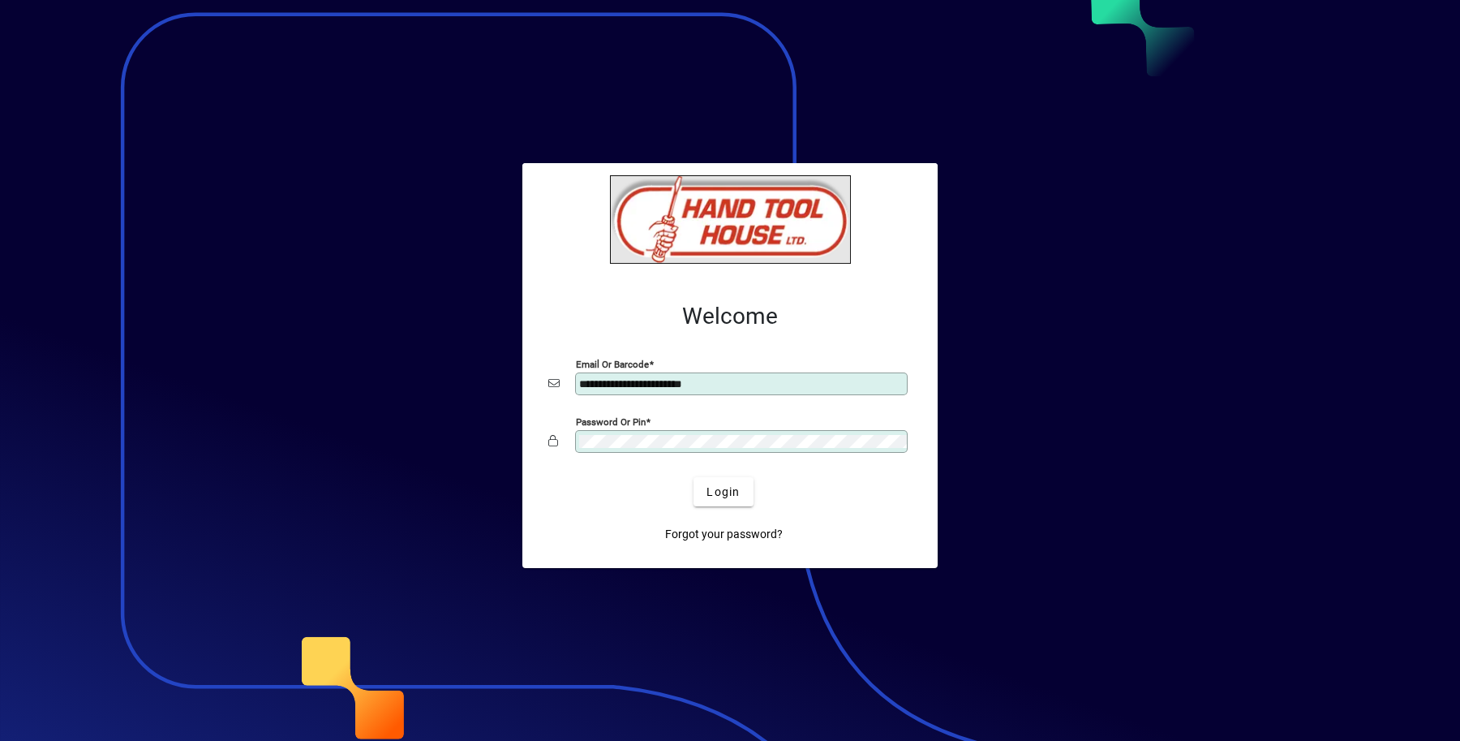 This screenshot has height=741, width=1460. I want to click on mat-label: Email or Barcode, so click(613, 364).